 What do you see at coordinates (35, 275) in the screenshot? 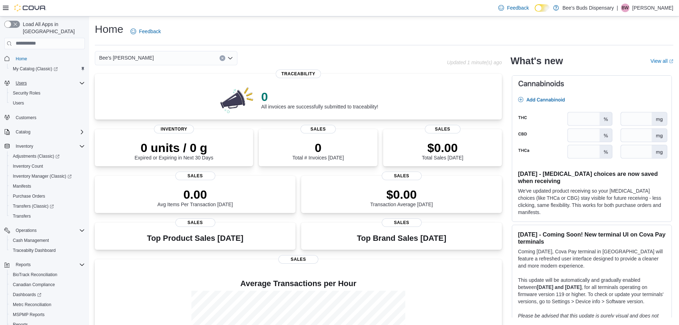
I see `a: BioTrack Reconciliation` at bounding box center [35, 275].